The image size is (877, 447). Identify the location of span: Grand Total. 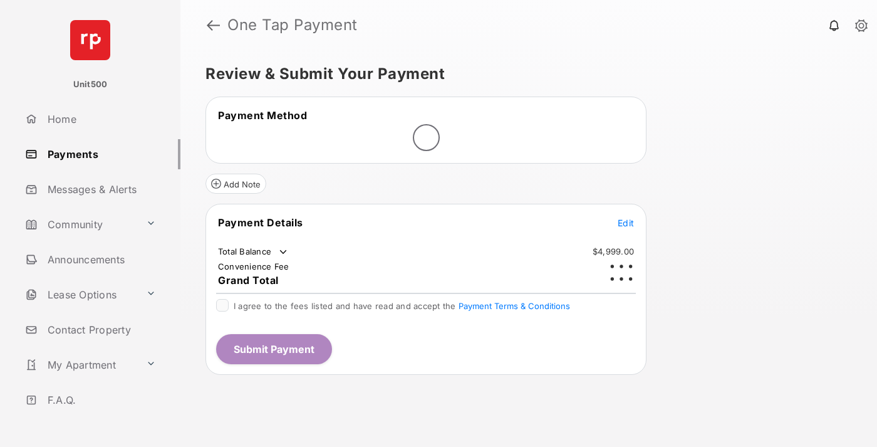
(248, 280).